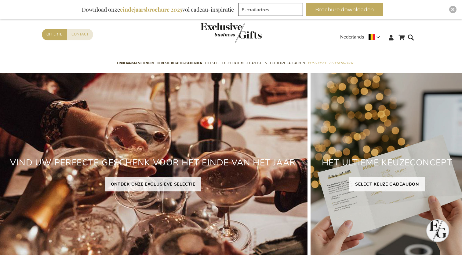 The image size is (462, 255). Describe the element at coordinates (341, 63) in the screenshot. I see `span: Gelegenheden` at that location.